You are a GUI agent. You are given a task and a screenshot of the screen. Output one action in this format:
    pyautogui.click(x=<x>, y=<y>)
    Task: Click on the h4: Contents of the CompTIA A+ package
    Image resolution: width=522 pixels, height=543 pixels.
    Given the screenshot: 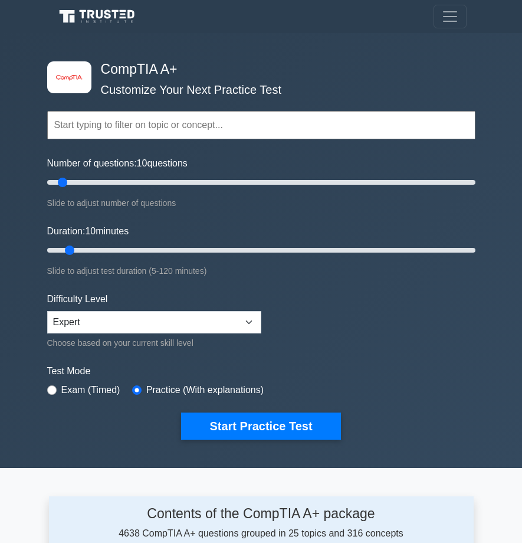 What is the action you would take?
    pyautogui.click(x=262, y=514)
    